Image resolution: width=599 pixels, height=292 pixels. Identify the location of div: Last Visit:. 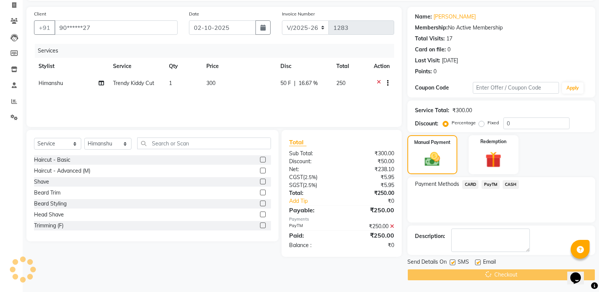
(428, 61).